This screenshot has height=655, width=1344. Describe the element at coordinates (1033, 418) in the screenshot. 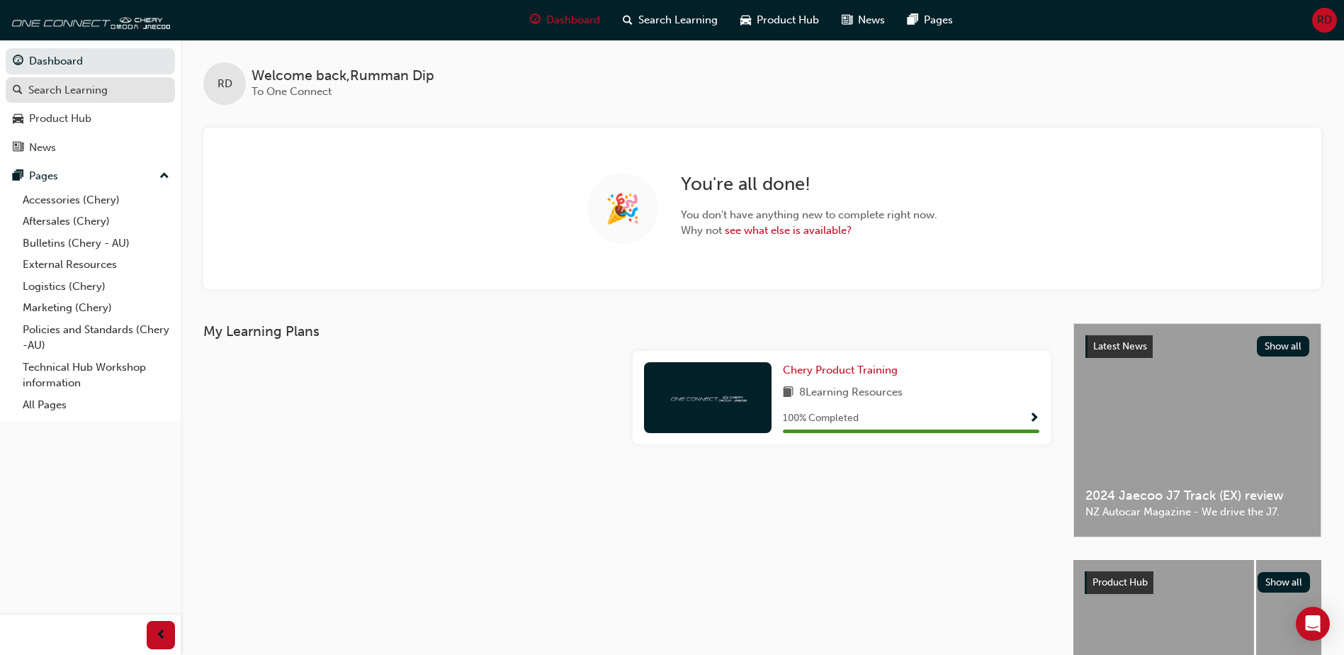

I see `button: Show Progress` at that location.